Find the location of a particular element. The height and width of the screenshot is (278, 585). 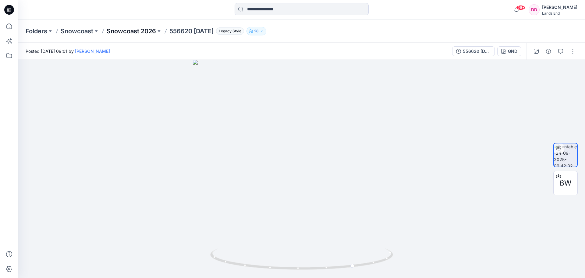

p: Folders is located at coordinates (36, 31).